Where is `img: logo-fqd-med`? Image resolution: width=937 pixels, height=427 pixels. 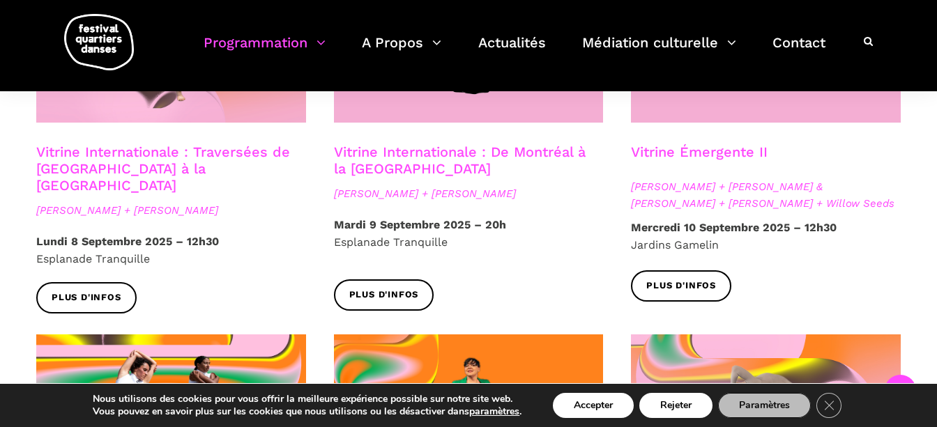 img: logo-fqd-med is located at coordinates (99, 42).